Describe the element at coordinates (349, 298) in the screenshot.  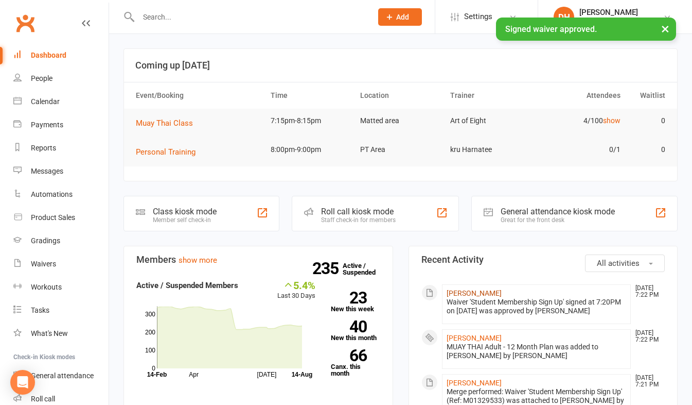
I see `strong: 23` at that location.